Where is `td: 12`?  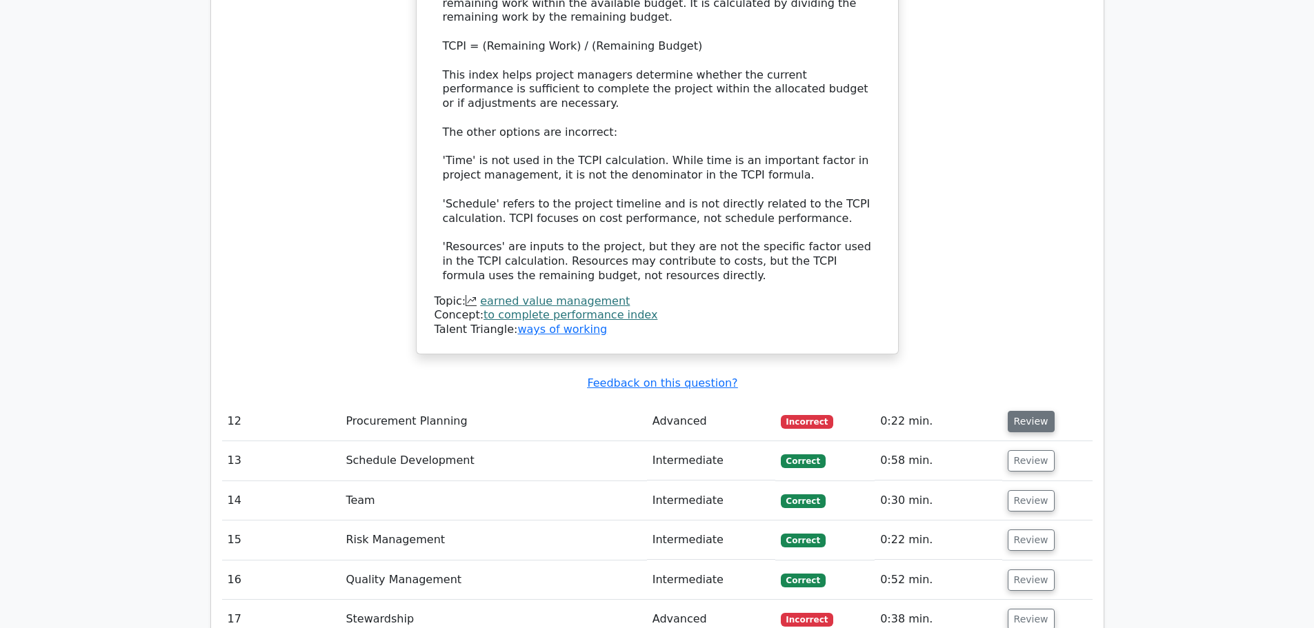
td: 12 is located at coordinates (281, 421).